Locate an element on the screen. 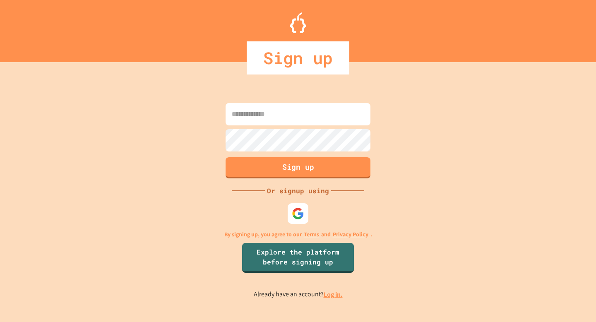 The height and width of the screenshot is (322, 596). p: Already have an account? is located at coordinates (298, 294).